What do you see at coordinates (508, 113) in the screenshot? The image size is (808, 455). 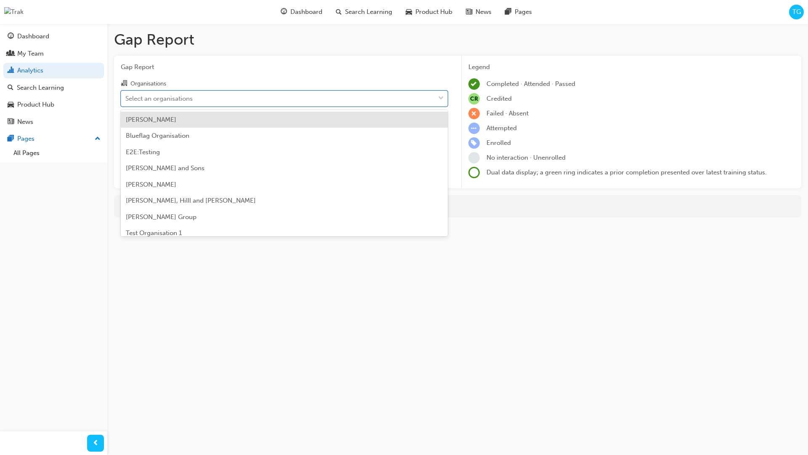 I see `span: Failed · Absent` at bounding box center [508, 113].